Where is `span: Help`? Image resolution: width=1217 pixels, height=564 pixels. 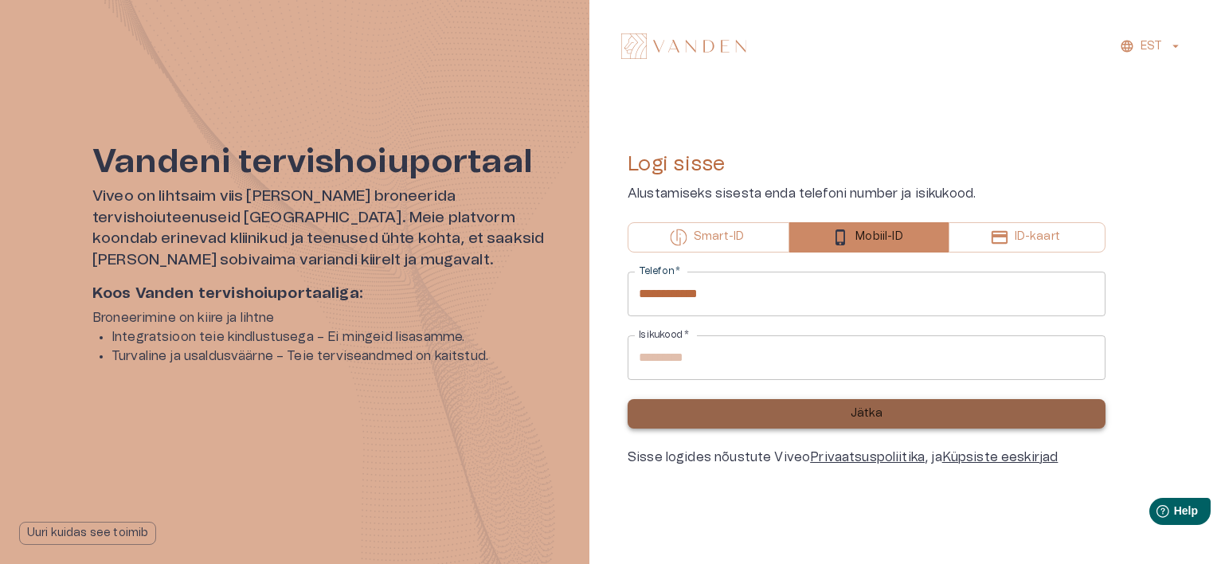 span: Help is located at coordinates (93, 19).